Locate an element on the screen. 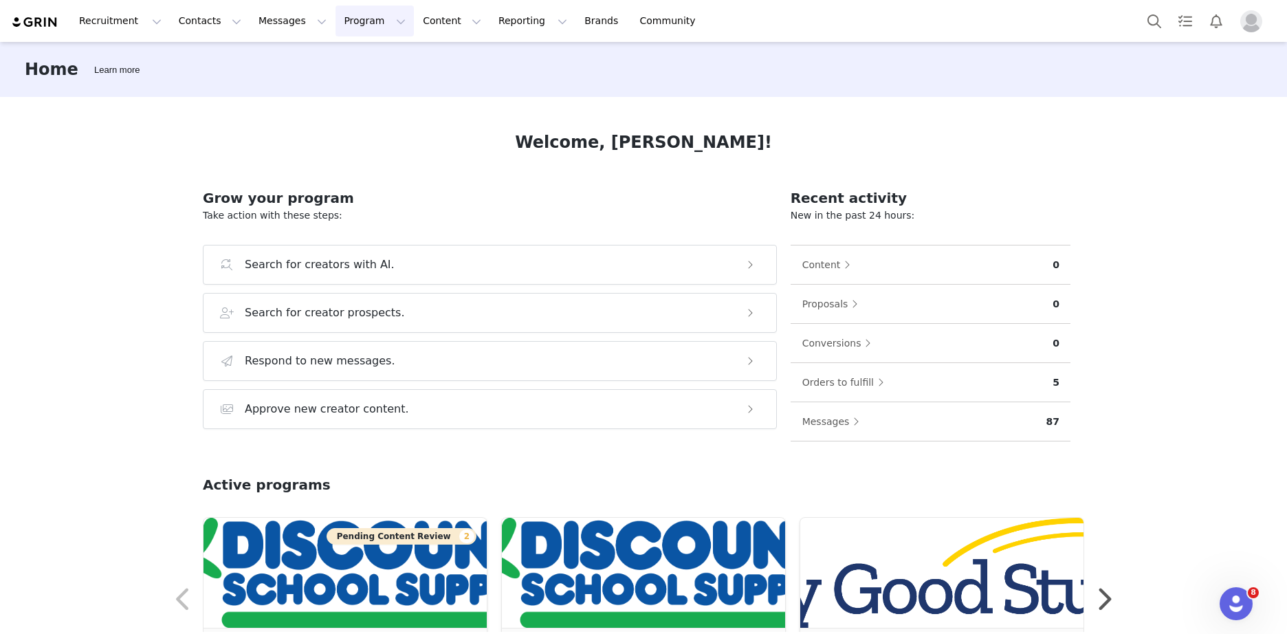 The width and height of the screenshot is (1287, 634). button: Profile is located at coordinates (1254, 21).